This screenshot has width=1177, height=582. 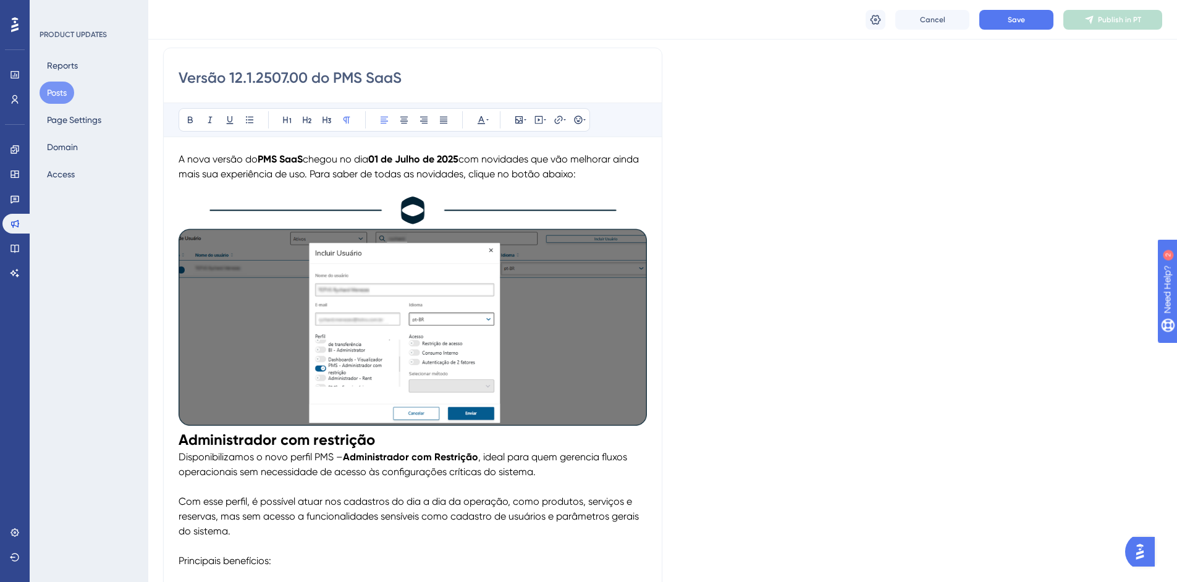 I want to click on button: Cancel, so click(x=932, y=20).